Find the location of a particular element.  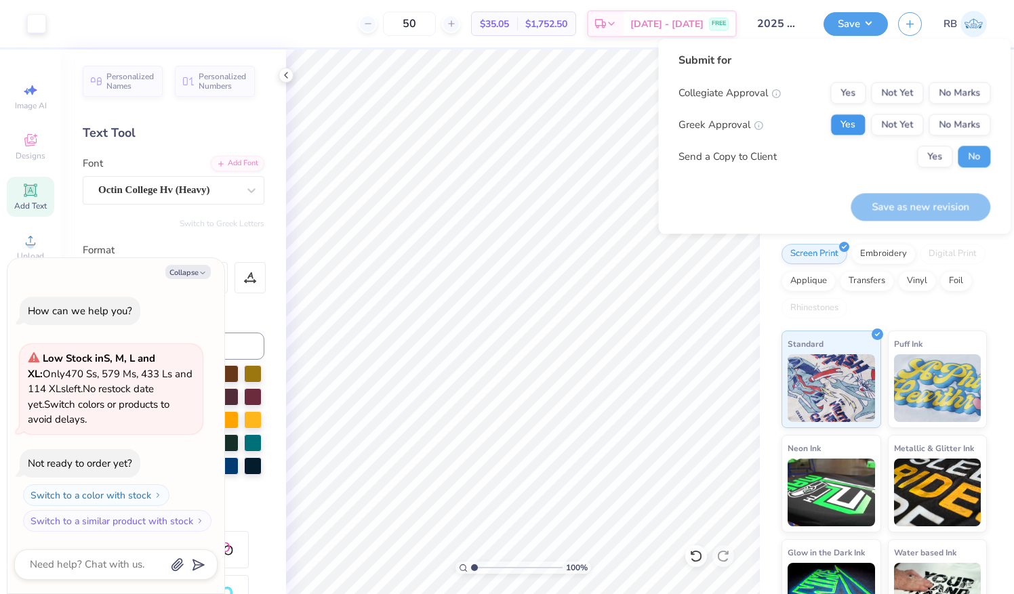

span: Designs is located at coordinates (30, 156).